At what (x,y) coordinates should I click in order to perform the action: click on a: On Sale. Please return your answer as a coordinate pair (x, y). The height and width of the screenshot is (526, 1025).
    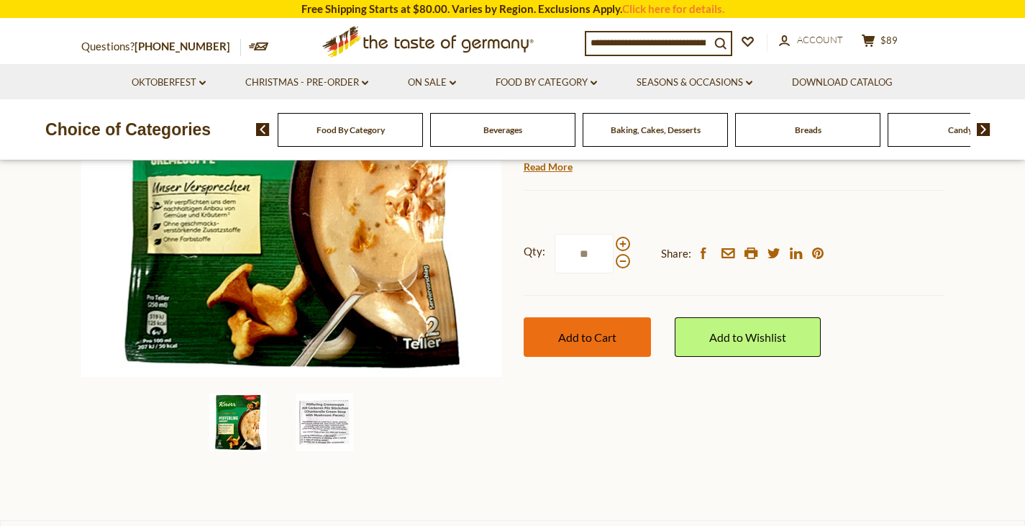
    Looking at the image, I should click on (432, 83).